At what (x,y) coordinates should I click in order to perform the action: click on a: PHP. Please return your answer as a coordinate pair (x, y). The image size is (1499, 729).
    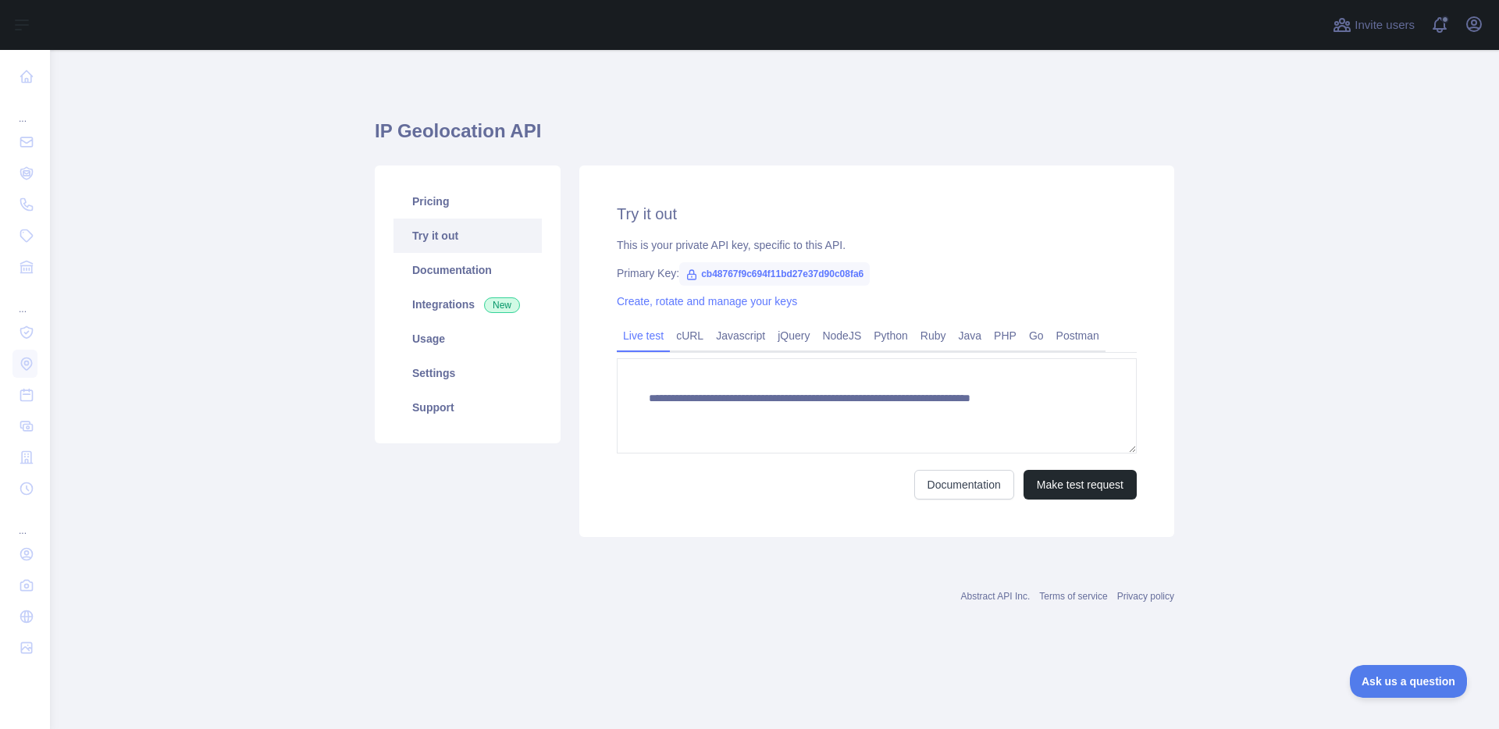
    Looking at the image, I should click on (1005, 336).